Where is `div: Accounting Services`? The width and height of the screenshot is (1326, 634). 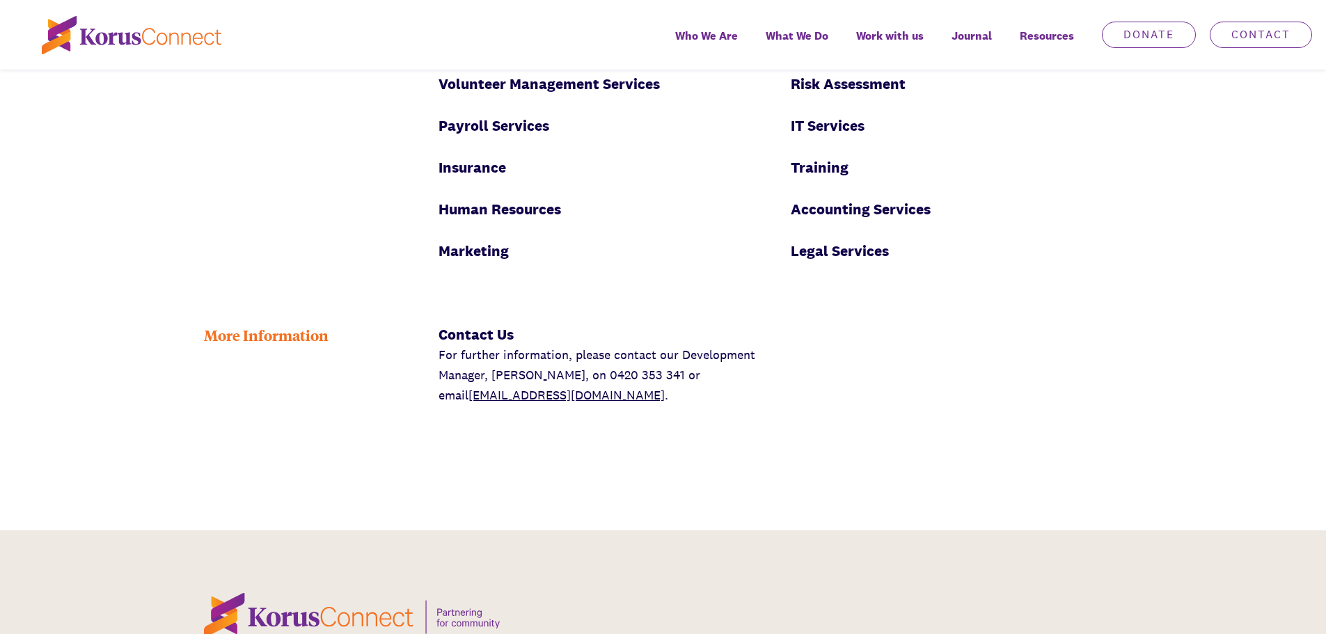
div: Accounting Services is located at coordinates (956, 209).